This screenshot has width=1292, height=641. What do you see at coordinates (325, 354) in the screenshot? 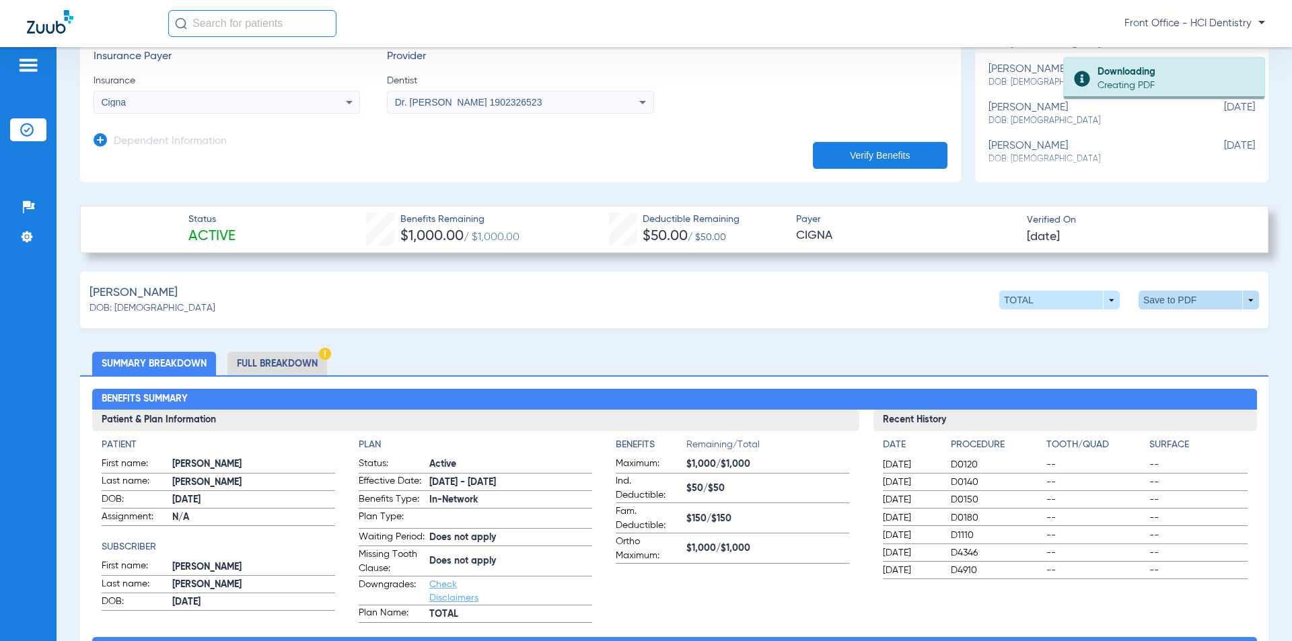
I see `img: Hazard` at bounding box center [325, 354].